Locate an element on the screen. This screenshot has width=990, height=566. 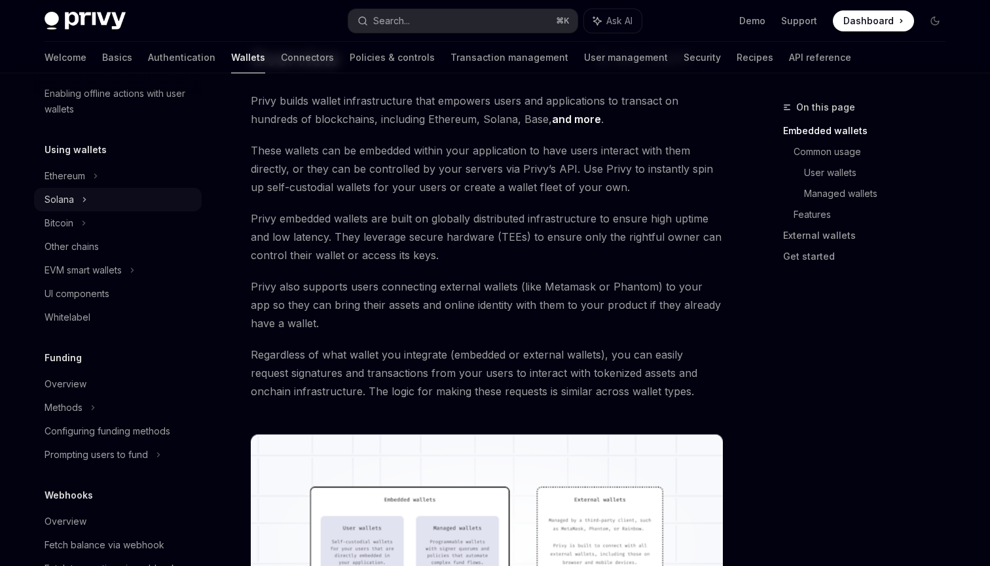
span: Privy also supports users connecting external wallets (like Metamask or Phantom) to your app so t... is located at coordinates (487, 305).